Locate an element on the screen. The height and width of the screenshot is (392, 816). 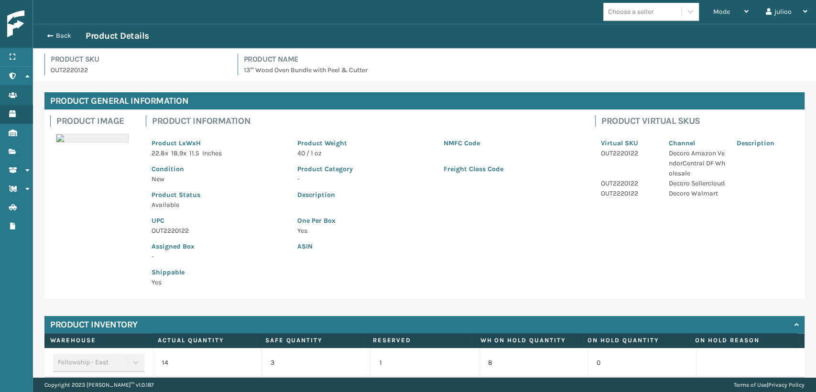
a: Terms of Use is located at coordinates (750, 385).